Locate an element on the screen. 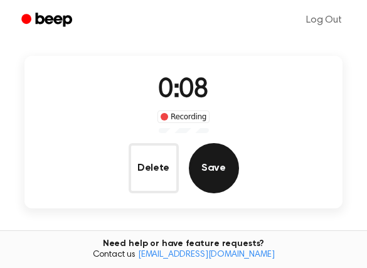 The height and width of the screenshot is (268, 367). div: Recording is located at coordinates (183, 117).